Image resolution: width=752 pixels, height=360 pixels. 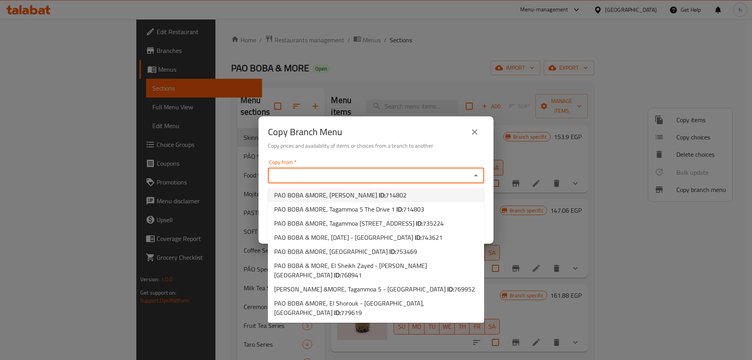 What do you see at coordinates (465, 289) in the screenshot?
I see `span: 769952` at bounding box center [465, 289].